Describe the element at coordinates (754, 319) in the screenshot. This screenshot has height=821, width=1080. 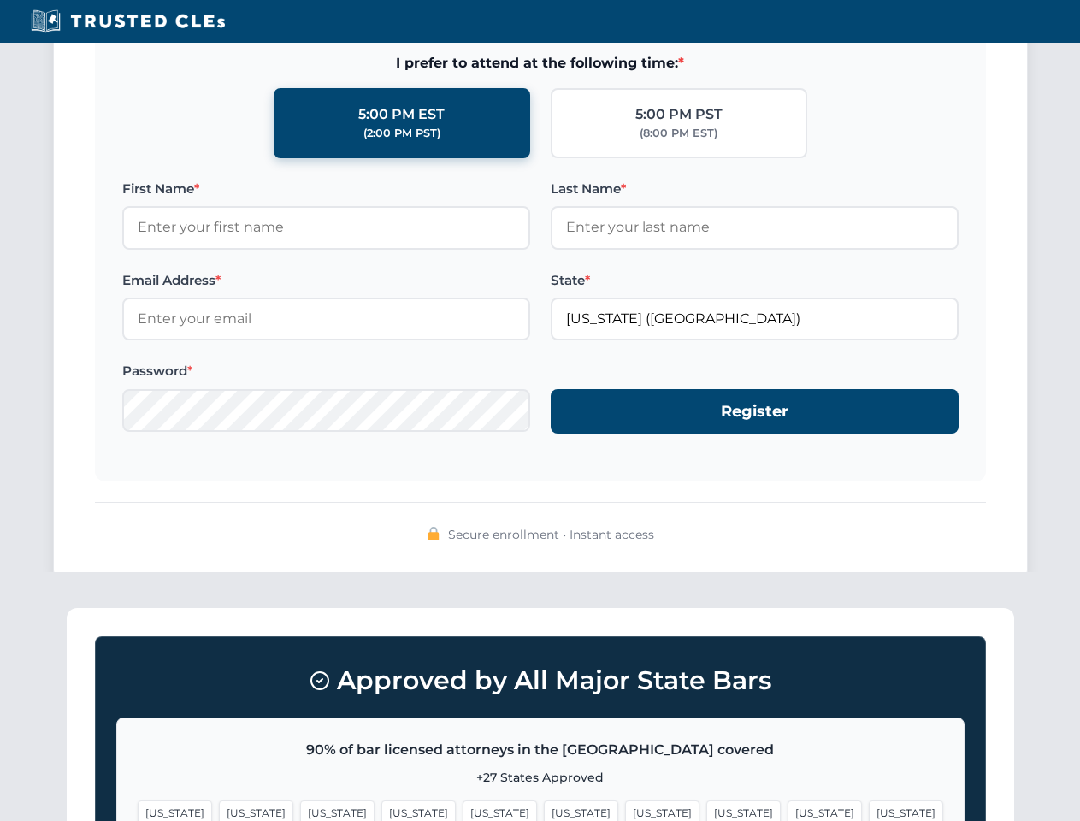
I see `input: California (CA)` at that location.